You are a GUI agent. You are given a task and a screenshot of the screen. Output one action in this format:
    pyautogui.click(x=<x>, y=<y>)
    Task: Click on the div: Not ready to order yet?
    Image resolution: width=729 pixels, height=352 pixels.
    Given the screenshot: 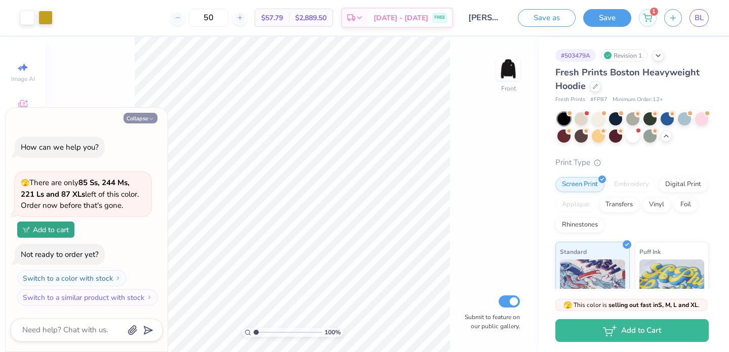 What is the action you would take?
    pyautogui.click(x=60, y=255)
    